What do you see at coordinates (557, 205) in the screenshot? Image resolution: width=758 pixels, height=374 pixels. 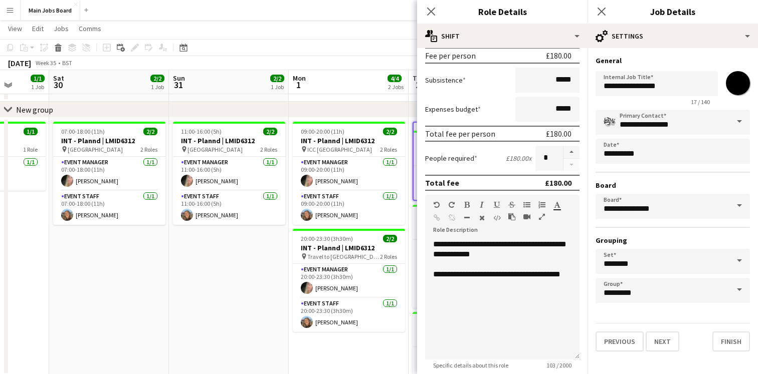 I see `button: Text Color` at bounding box center [557, 205].